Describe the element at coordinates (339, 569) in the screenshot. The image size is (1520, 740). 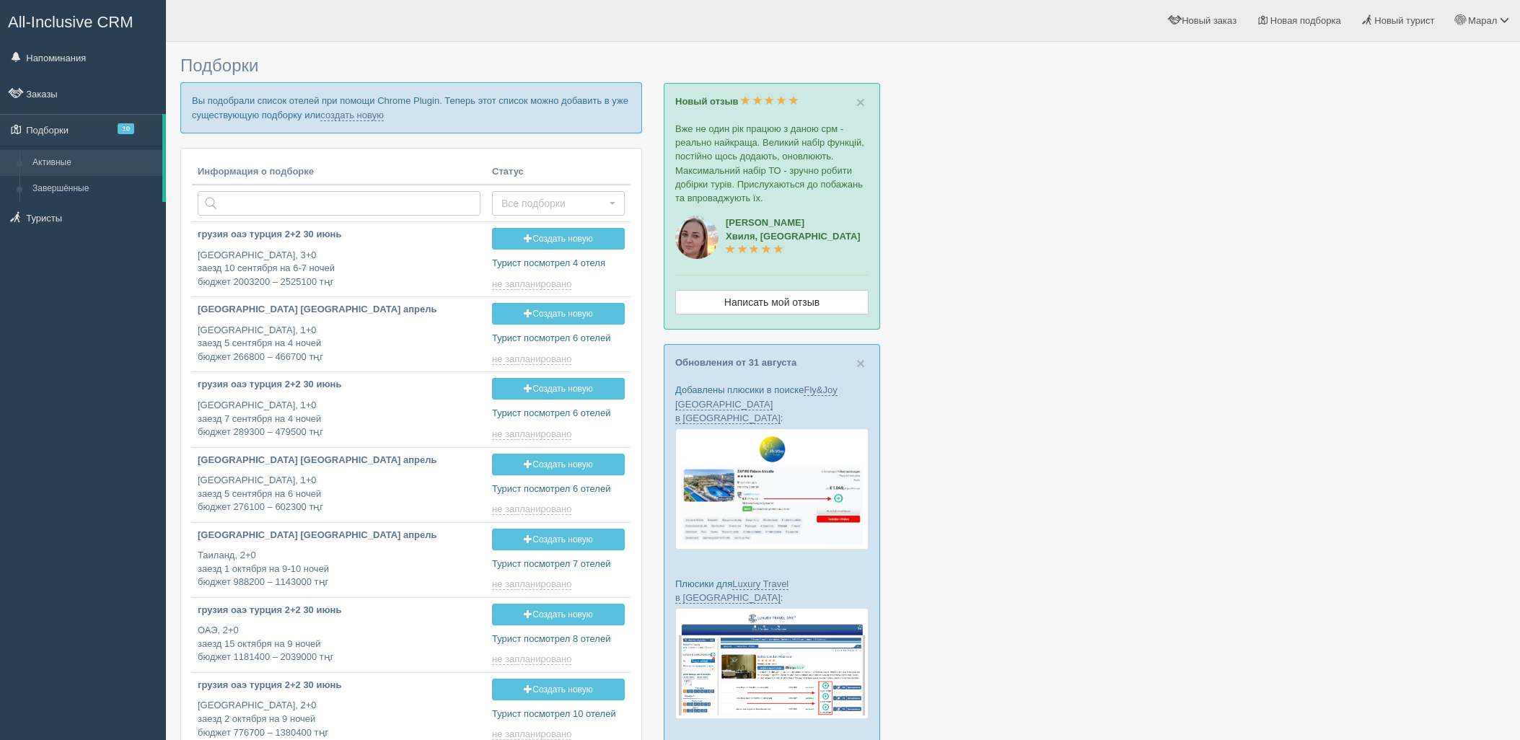
I see `p: Таиланд, 2+0 заезд 1 октября на 9-10 ночей бюджет 988200 – 1143000 тңг` at that location.